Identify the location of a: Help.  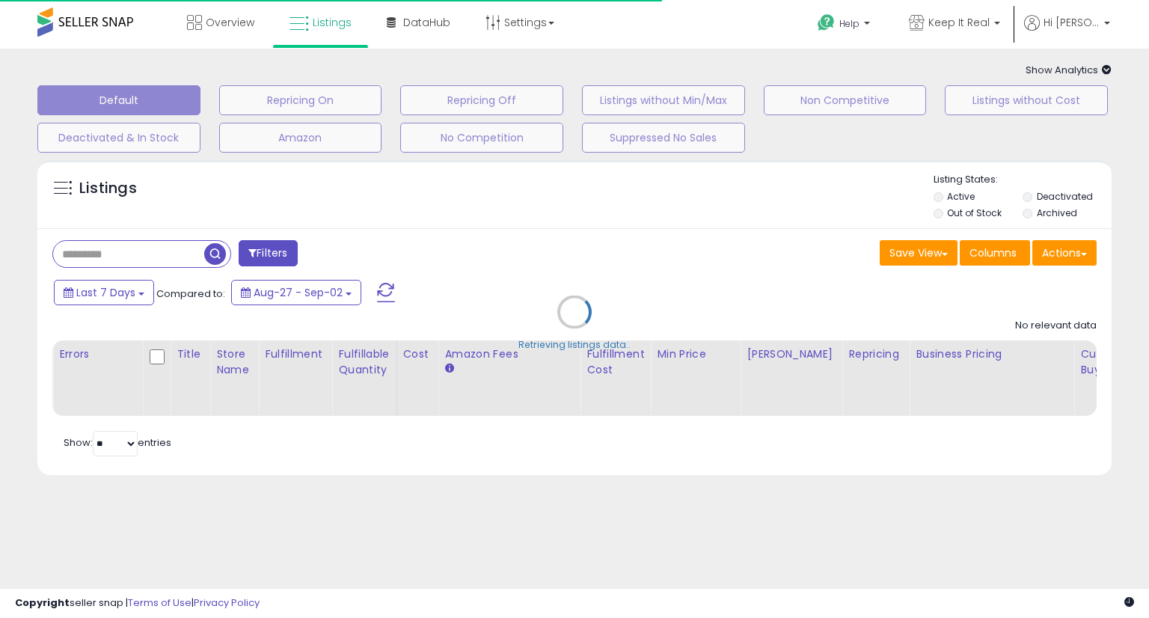
(845, 25).